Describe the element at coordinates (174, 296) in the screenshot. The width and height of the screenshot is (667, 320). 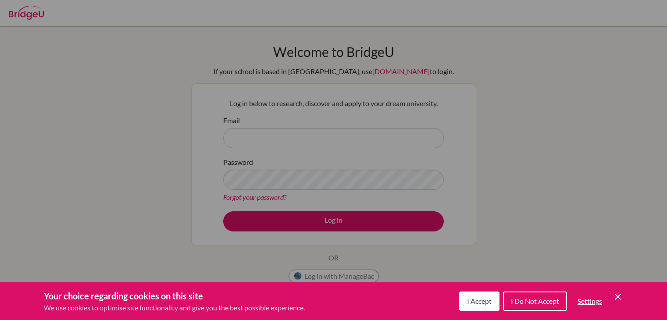
I see `h3: Your choice regarding cookies on this site` at that location.